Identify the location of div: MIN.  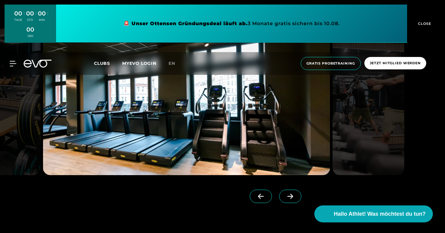
(42, 20).